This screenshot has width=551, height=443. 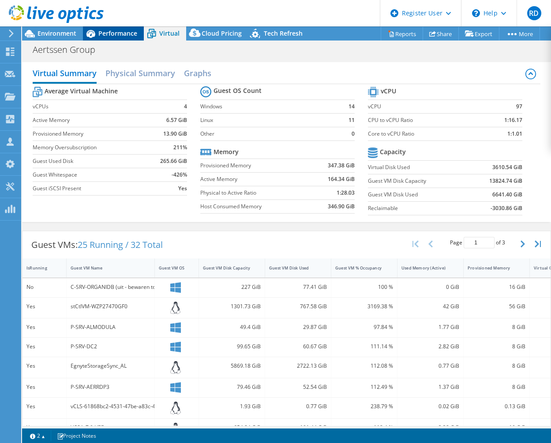 What do you see at coordinates (231, 307) in the screenshot?
I see `div: 1301.73 GiB` at bounding box center [231, 307].